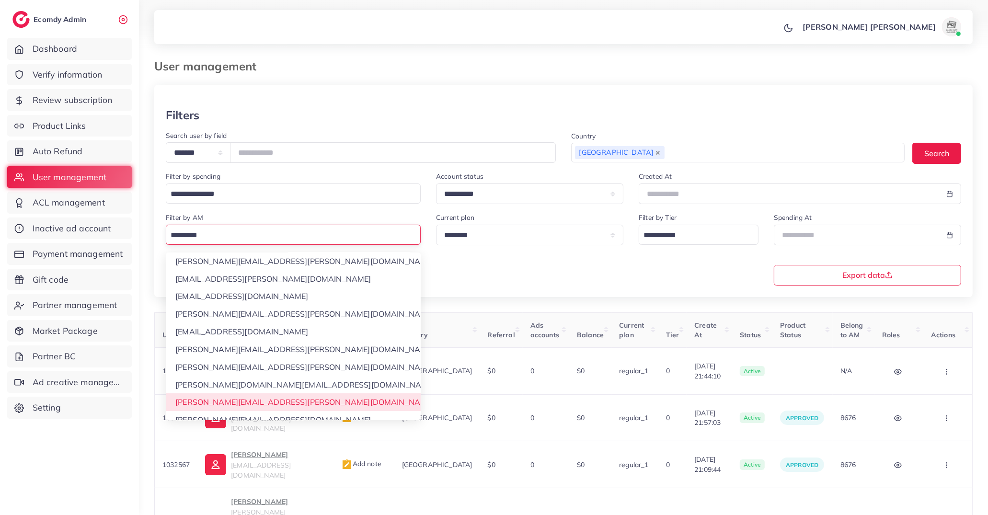 The image size is (988, 515). Describe the element at coordinates (176, 465) in the screenshot. I see `span: 1032567` at that location.